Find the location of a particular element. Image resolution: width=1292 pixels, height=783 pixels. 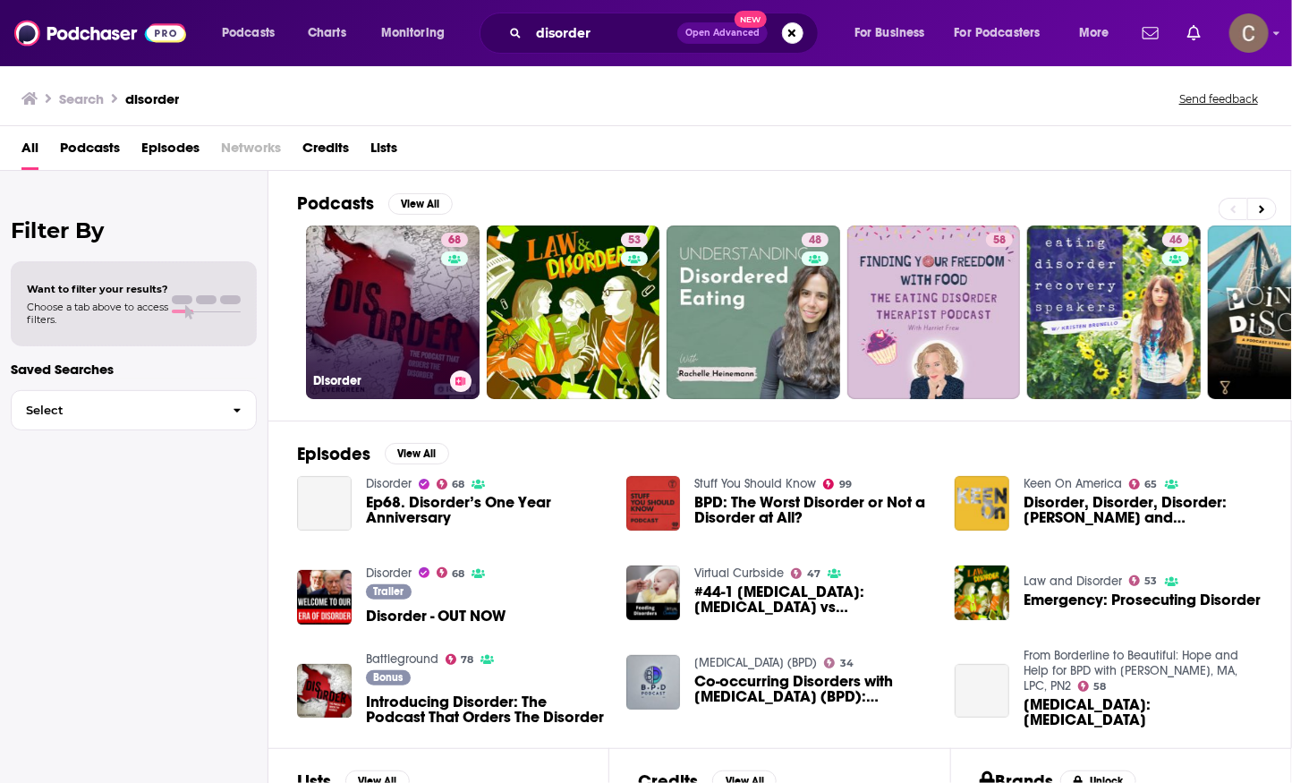

span: 48 is located at coordinates (815, 241).